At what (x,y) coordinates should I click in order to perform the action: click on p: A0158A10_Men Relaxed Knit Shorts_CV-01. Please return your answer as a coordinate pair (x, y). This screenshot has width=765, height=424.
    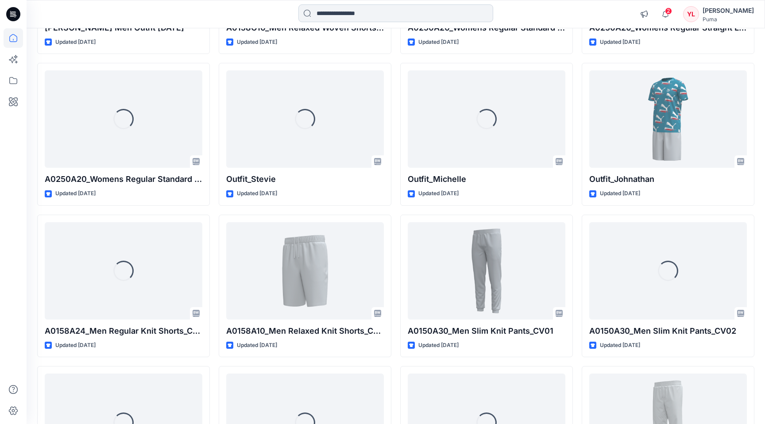
    Looking at the image, I should click on (305, 331).